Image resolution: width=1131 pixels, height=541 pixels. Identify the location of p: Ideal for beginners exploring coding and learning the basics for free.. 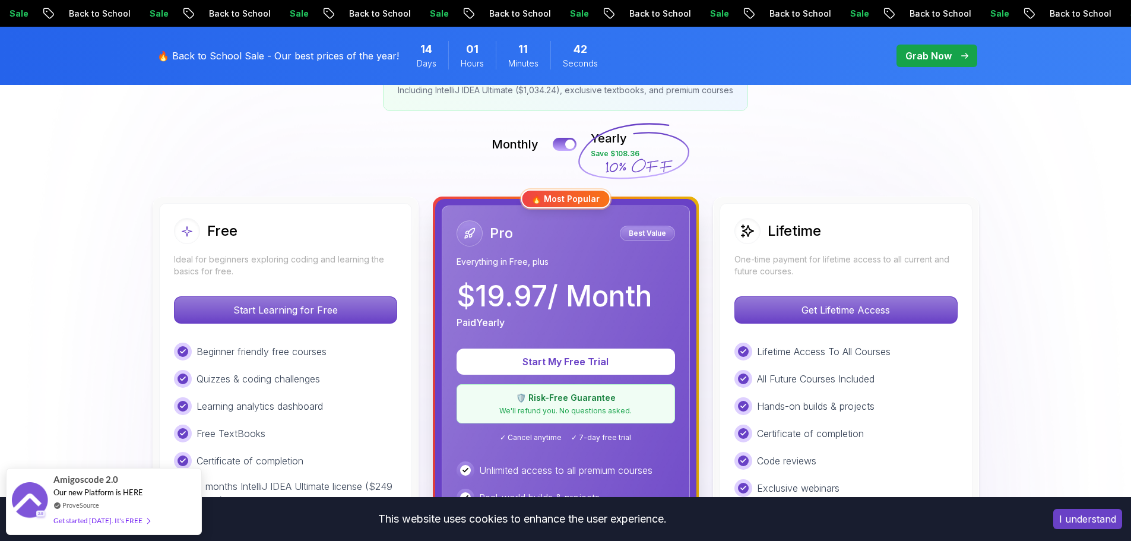
(286, 265).